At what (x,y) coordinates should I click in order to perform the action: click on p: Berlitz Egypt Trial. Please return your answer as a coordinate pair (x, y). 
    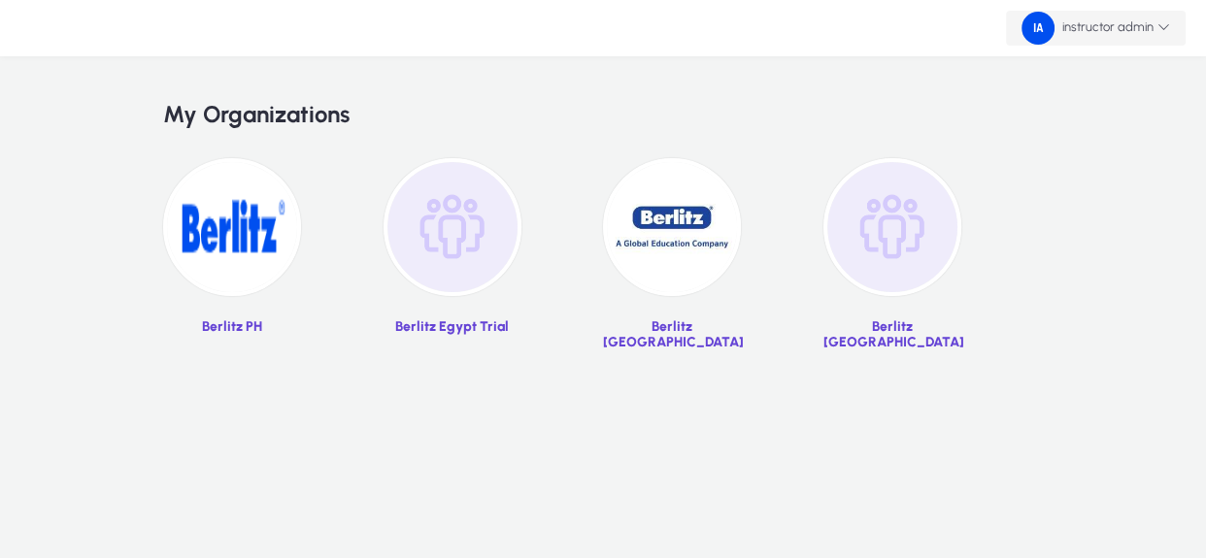
    Looking at the image, I should click on (452, 327).